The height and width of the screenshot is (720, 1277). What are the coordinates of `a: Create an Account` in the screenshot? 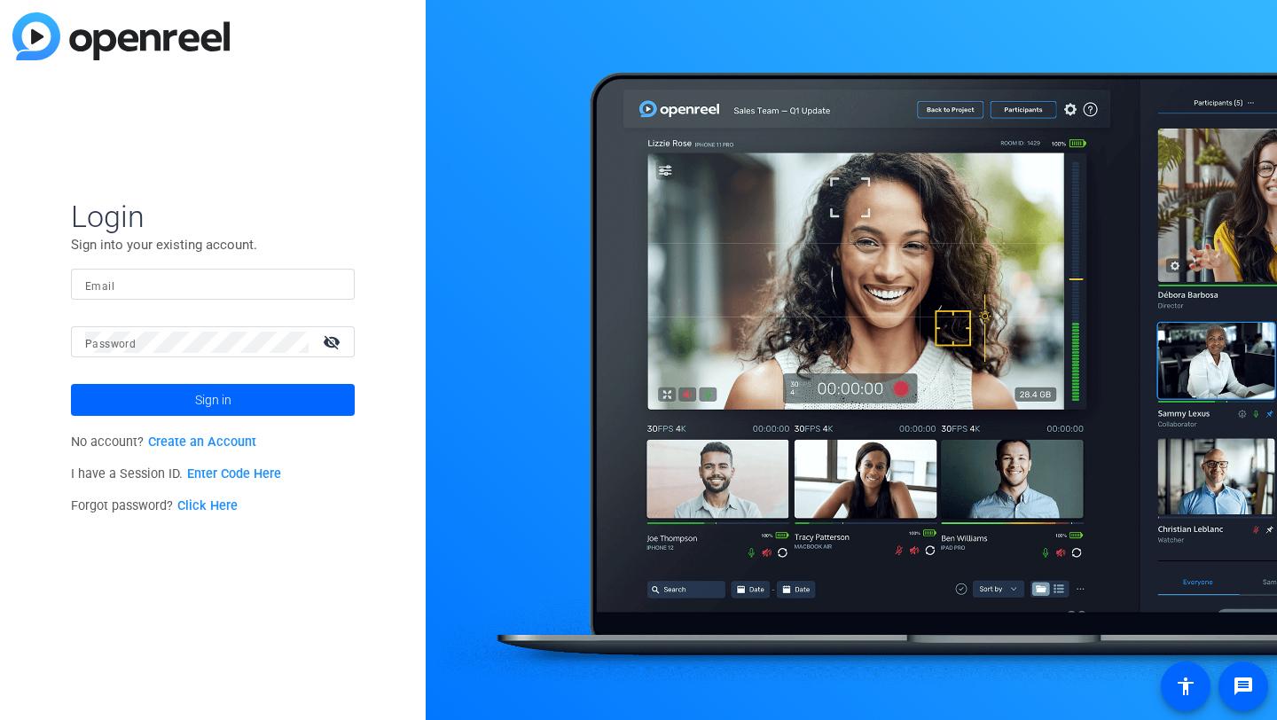 It's located at (202, 441).